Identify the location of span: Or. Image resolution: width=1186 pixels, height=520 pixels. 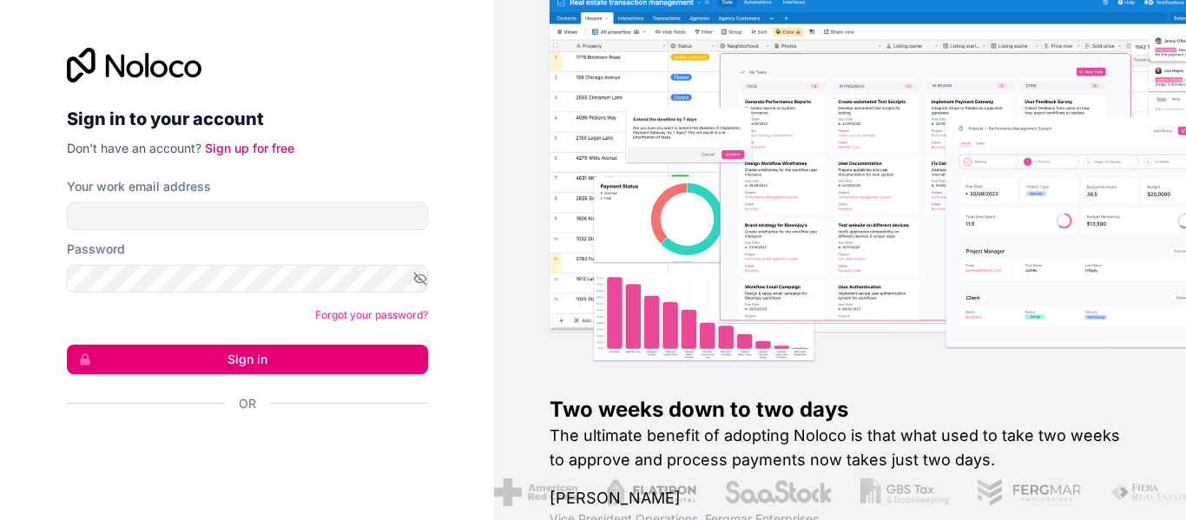
(248, 404).